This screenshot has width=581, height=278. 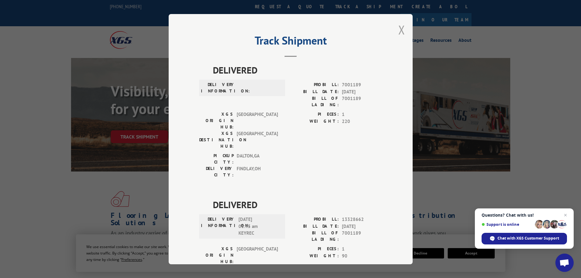 I want to click on div: Chat with XGS Customer Support, so click(x=525, y=239).